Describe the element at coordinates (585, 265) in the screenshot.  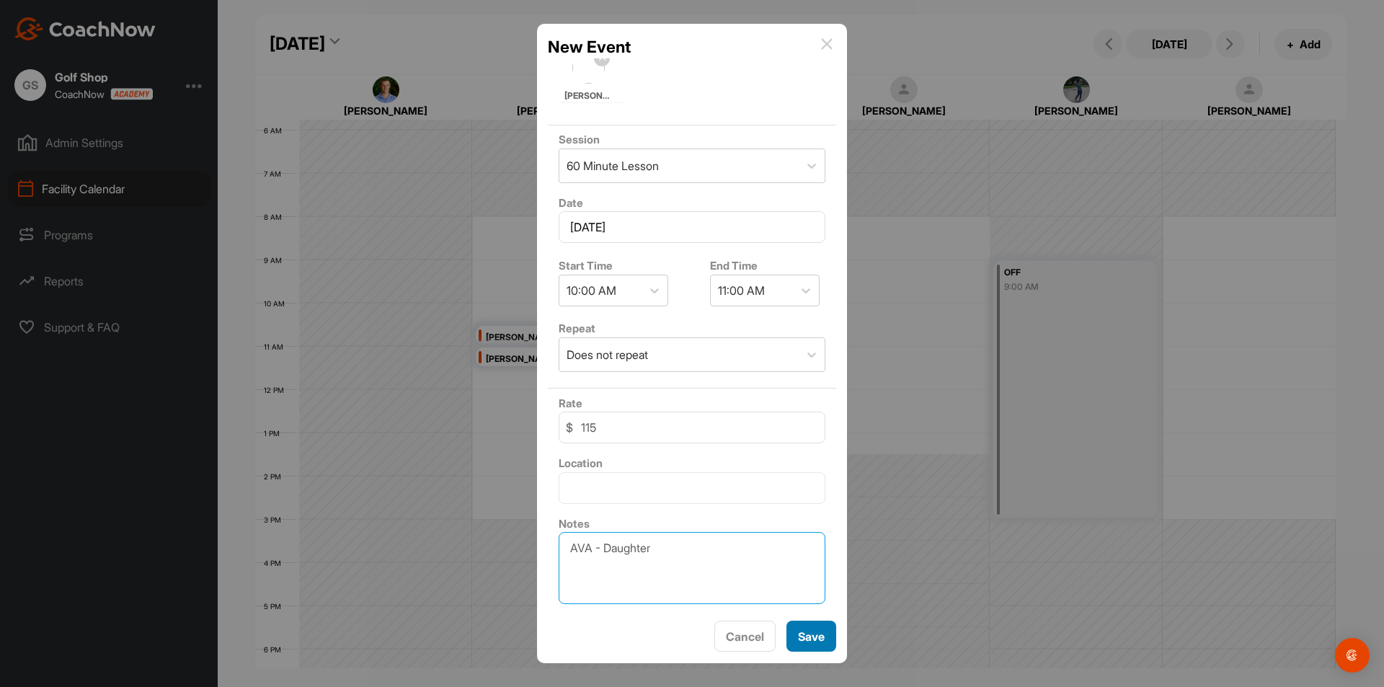
I see `label: Start Time` at that location.